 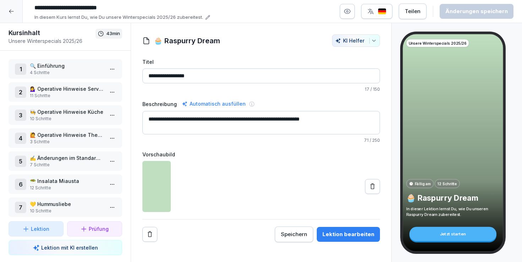 I want to click on p: 4 Schritte, so click(x=67, y=73).